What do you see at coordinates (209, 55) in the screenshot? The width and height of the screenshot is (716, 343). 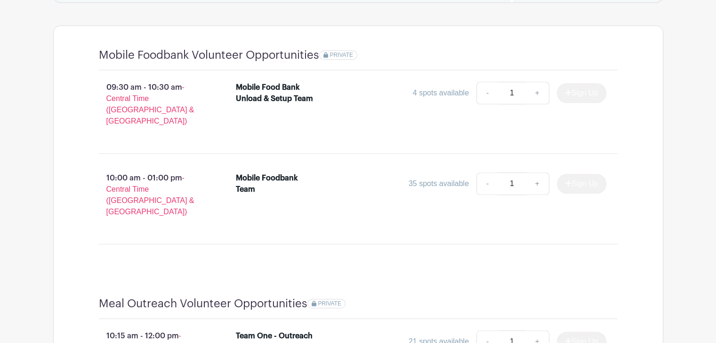 I see `h4: Mobile Foodbank Volunteer Opportunities` at bounding box center [209, 55].